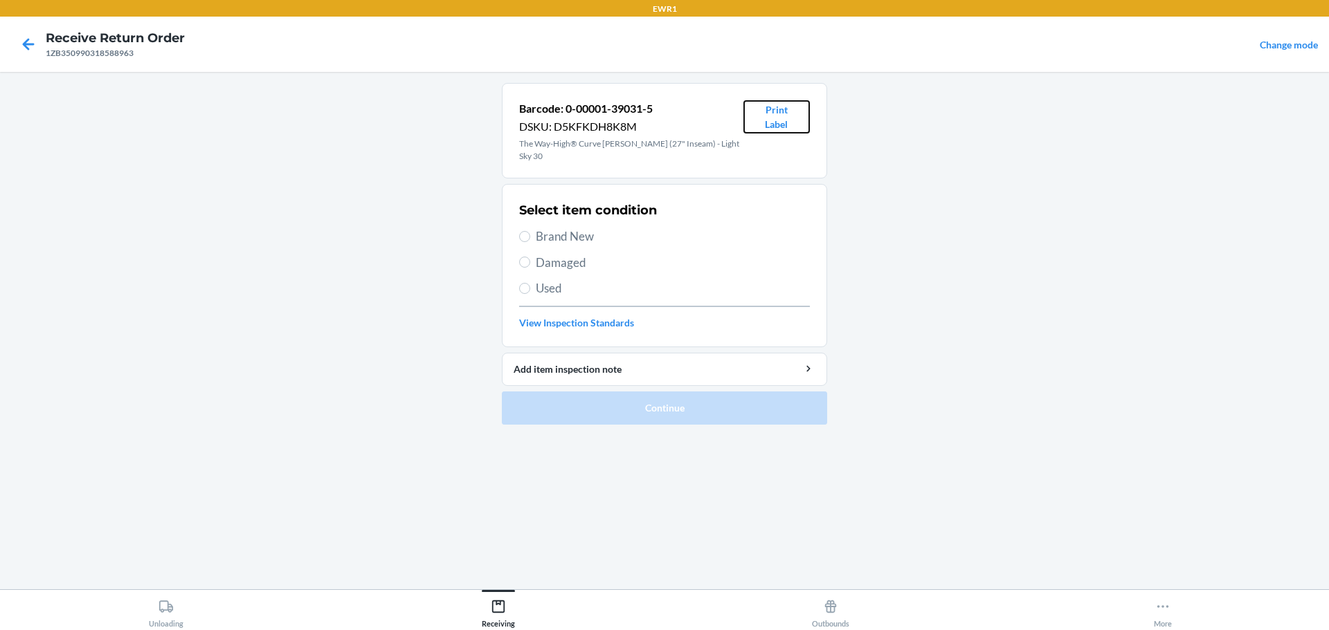 The height and width of the screenshot is (630, 1329). Describe the element at coordinates (664, 370) in the screenshot. I see `button: Add item inspection note` at that location.